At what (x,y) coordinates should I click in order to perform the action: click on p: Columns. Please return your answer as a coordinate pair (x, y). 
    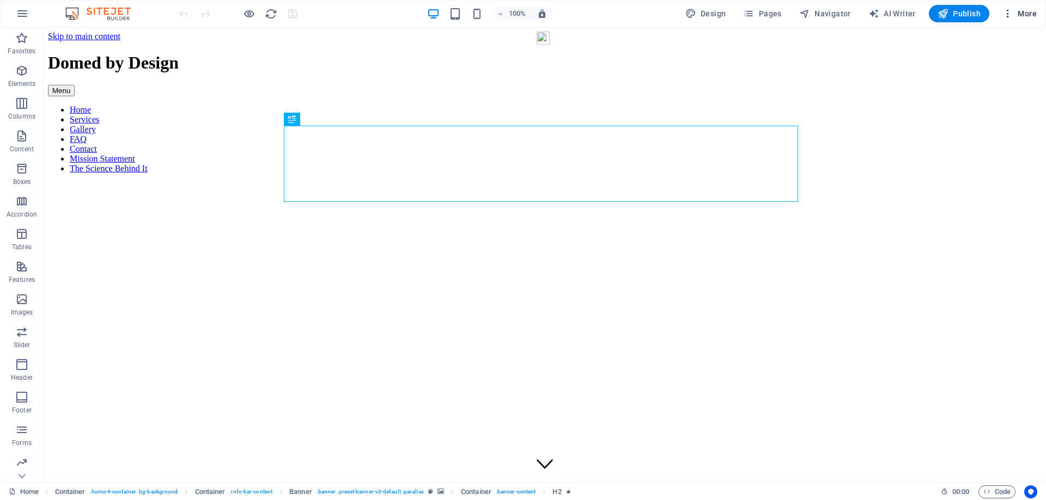
    Looking at the image, I should click on (22, 117).